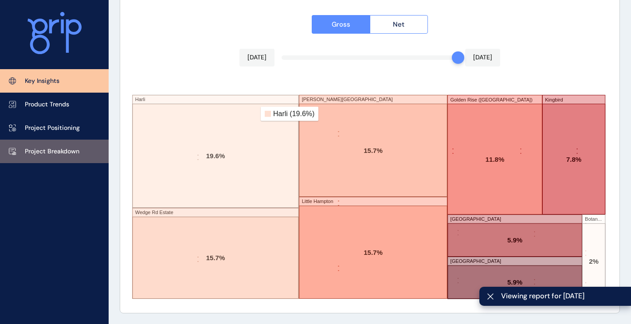  I want to click on span: Net, so click(399, 24).